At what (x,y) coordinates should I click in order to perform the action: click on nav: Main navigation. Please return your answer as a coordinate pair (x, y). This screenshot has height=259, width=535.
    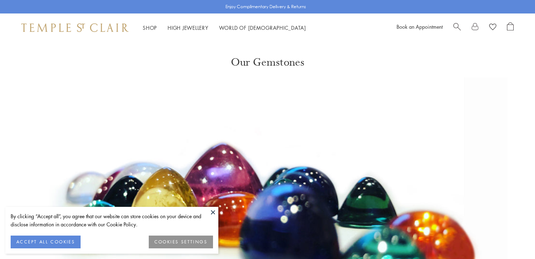
    Looking at the image, I should click on (224, 28).